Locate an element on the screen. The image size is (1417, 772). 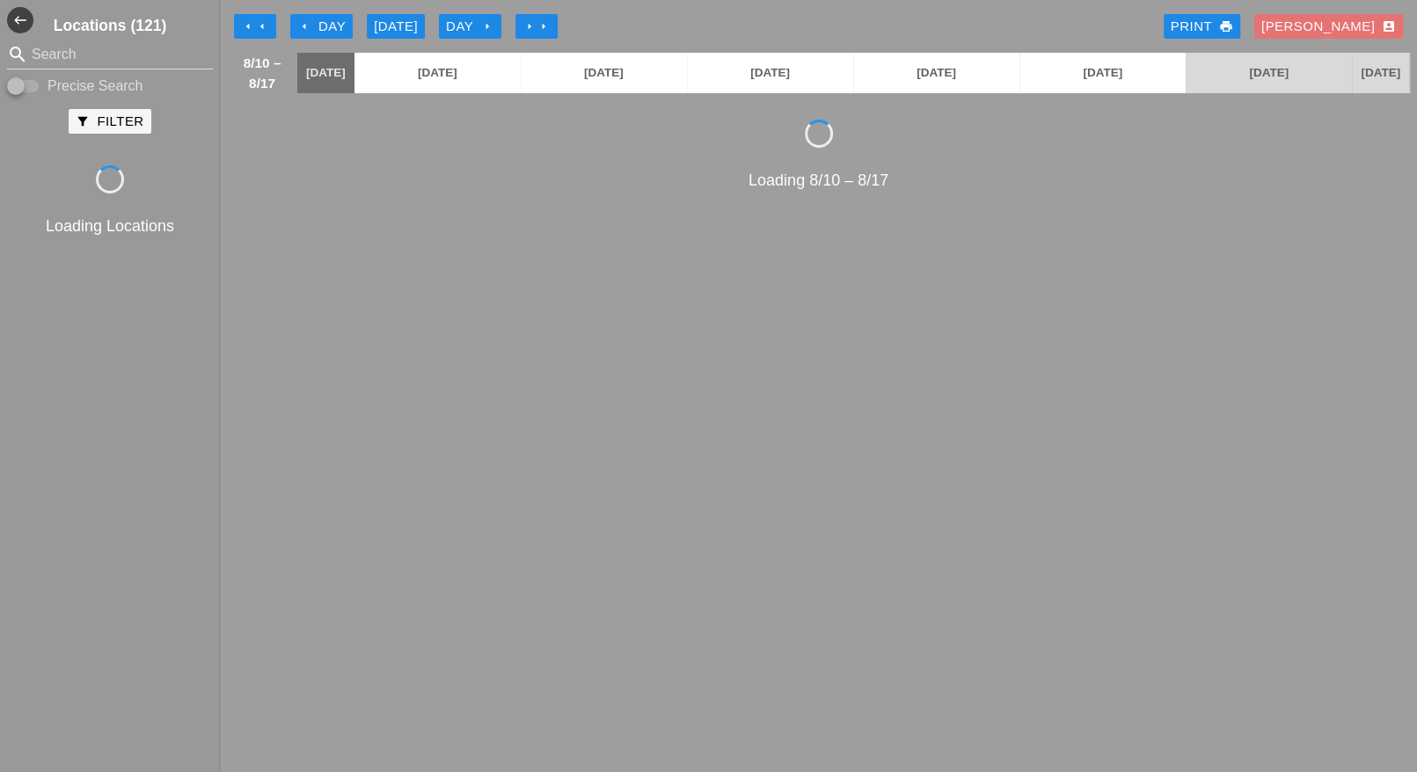
i: west is located at coordinates (20, 20).